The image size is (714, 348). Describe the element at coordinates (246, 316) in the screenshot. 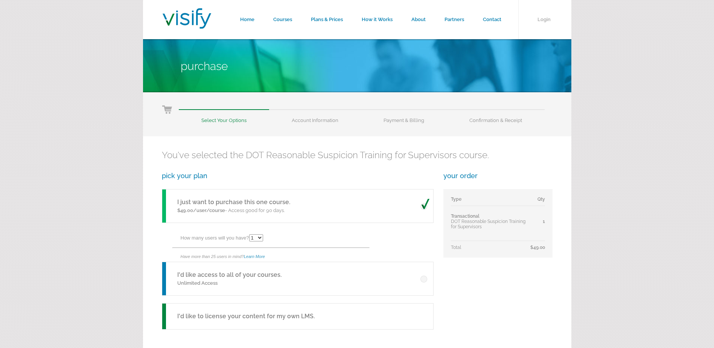

I see `h5: I'd like to license your content for my own LMS.` at that location.